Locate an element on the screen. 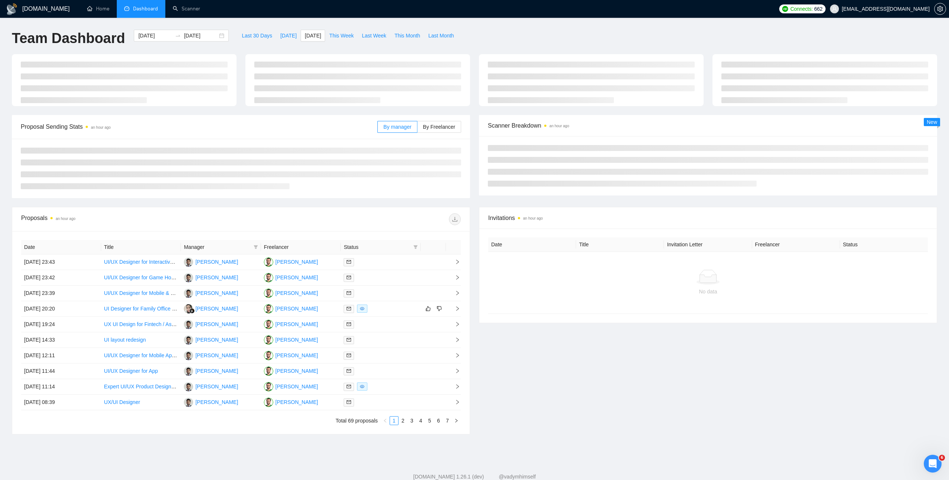  span: Last 30 Days is located at coordinates (257, 36).